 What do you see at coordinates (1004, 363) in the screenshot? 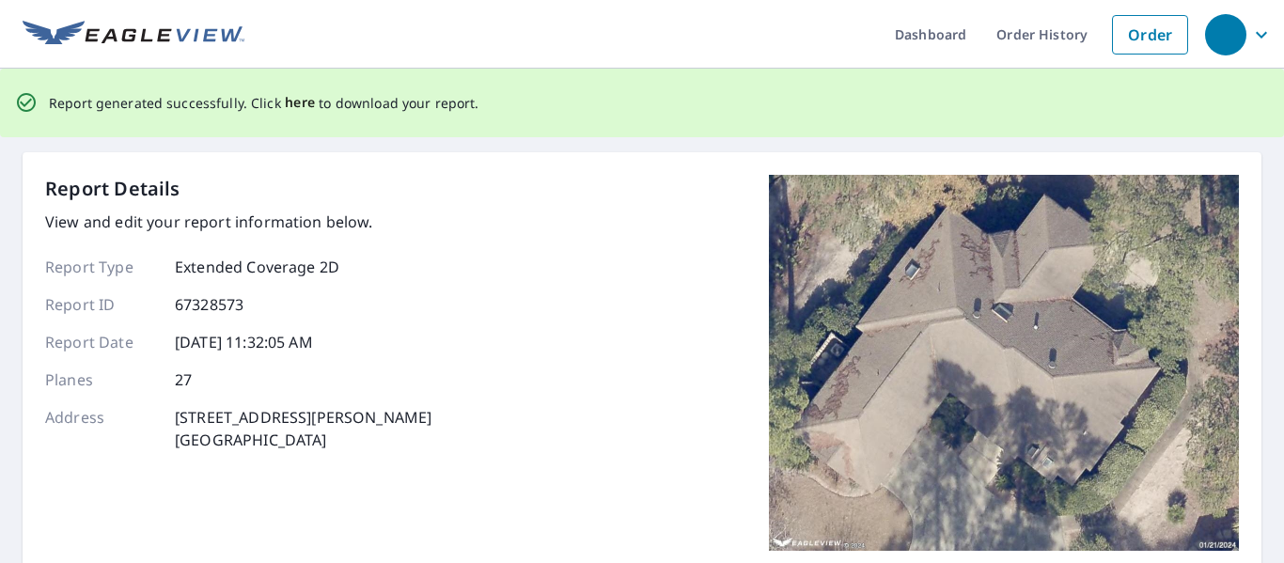
I see `img: Top image` at bounding box center [1004, 363].